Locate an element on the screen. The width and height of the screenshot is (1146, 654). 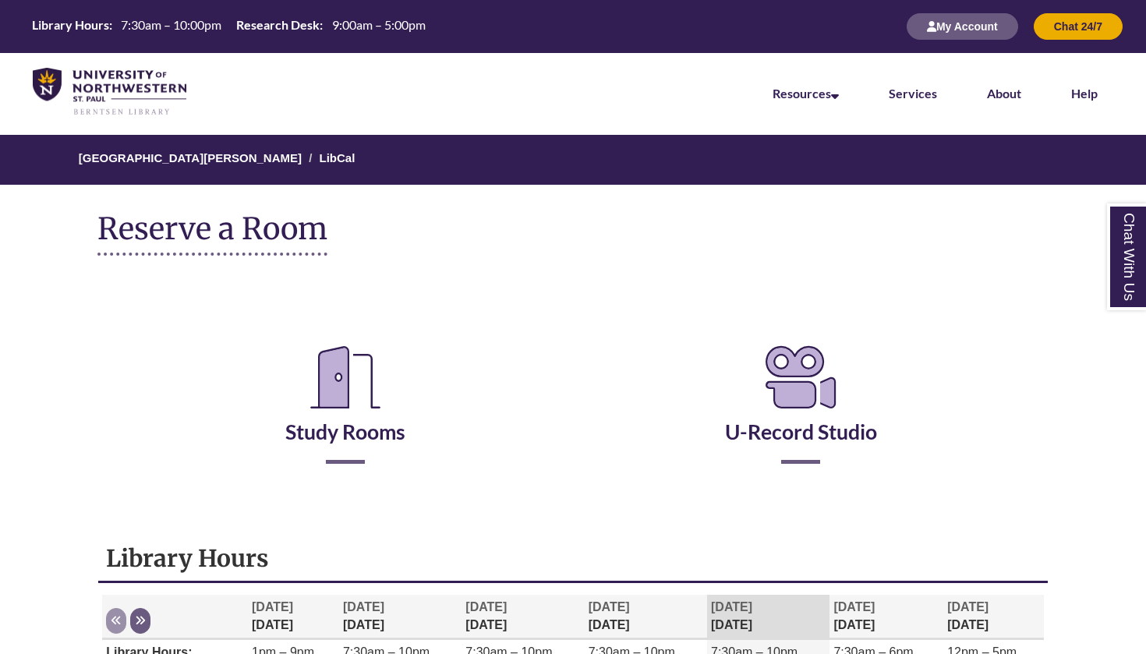
a: About is located at coordinates (1004, 93).